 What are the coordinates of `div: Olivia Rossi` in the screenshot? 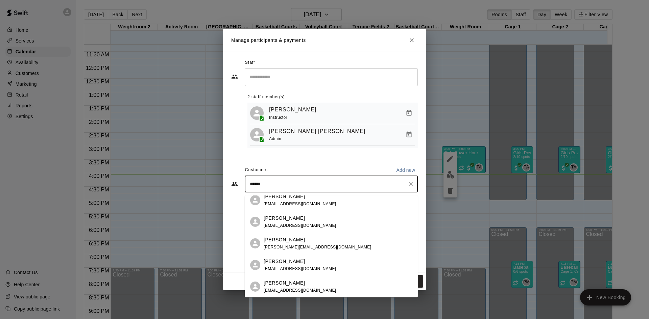 It's located at (255, 287).